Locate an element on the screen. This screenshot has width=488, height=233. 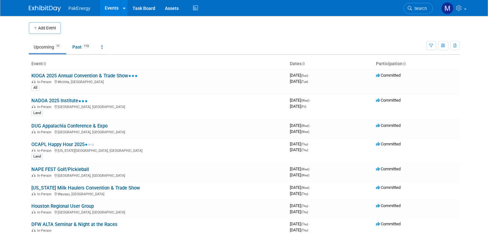
button: Add Event is located at coordinates (45, 28).